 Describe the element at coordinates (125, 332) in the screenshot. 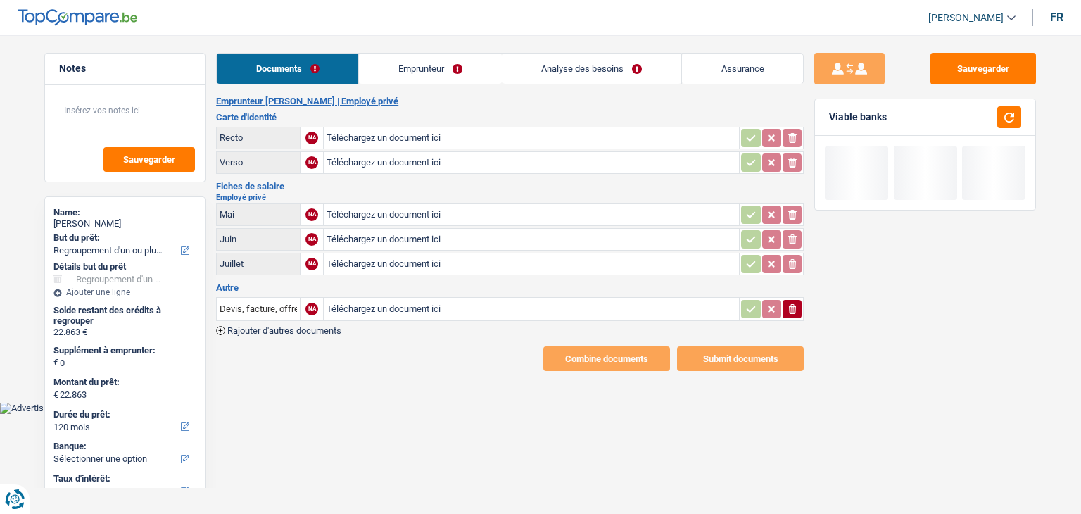

I see `div: 22.863 €` at that location.